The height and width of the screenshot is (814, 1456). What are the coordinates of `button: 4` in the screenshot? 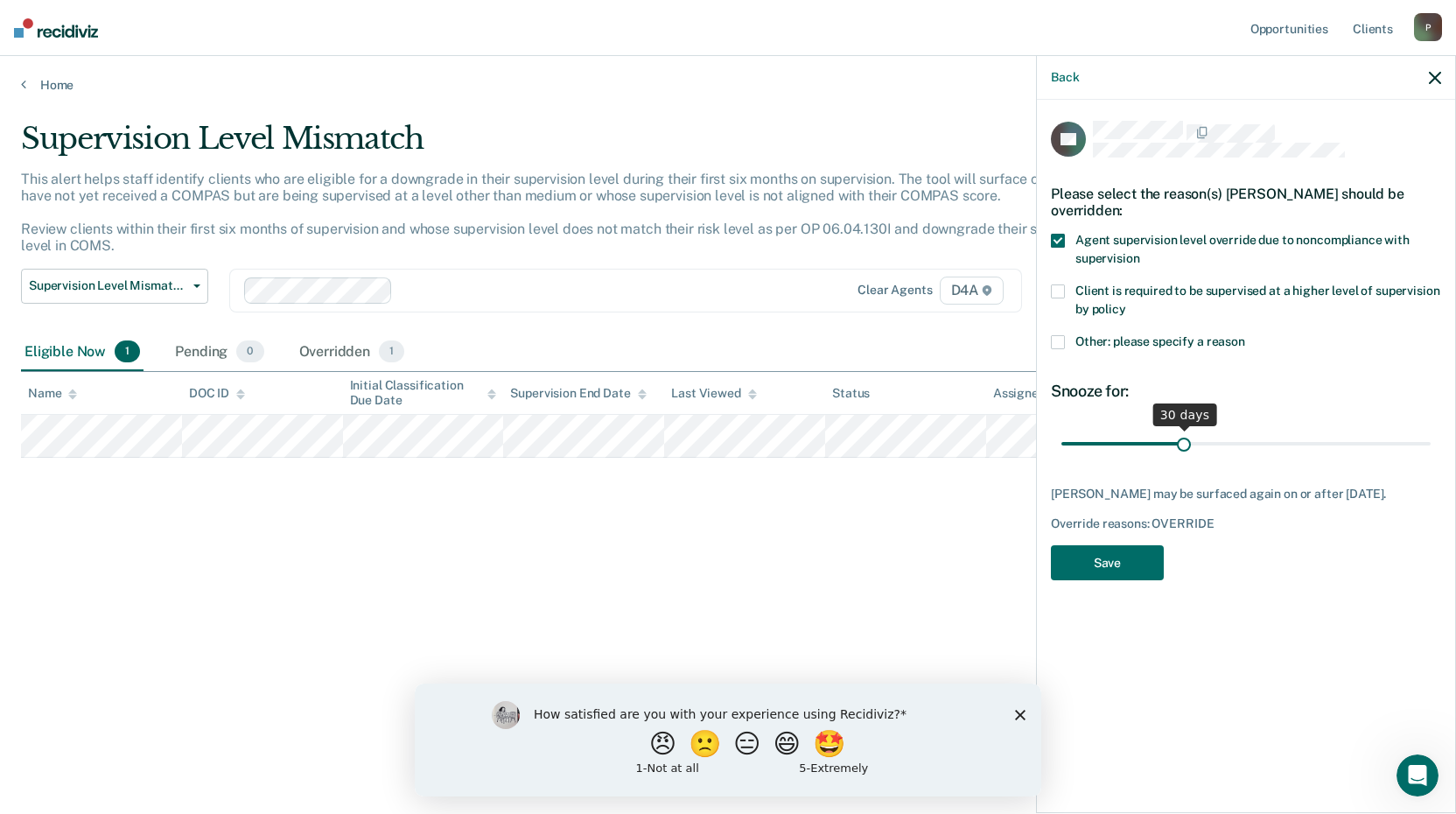 It's located at (374, 60).